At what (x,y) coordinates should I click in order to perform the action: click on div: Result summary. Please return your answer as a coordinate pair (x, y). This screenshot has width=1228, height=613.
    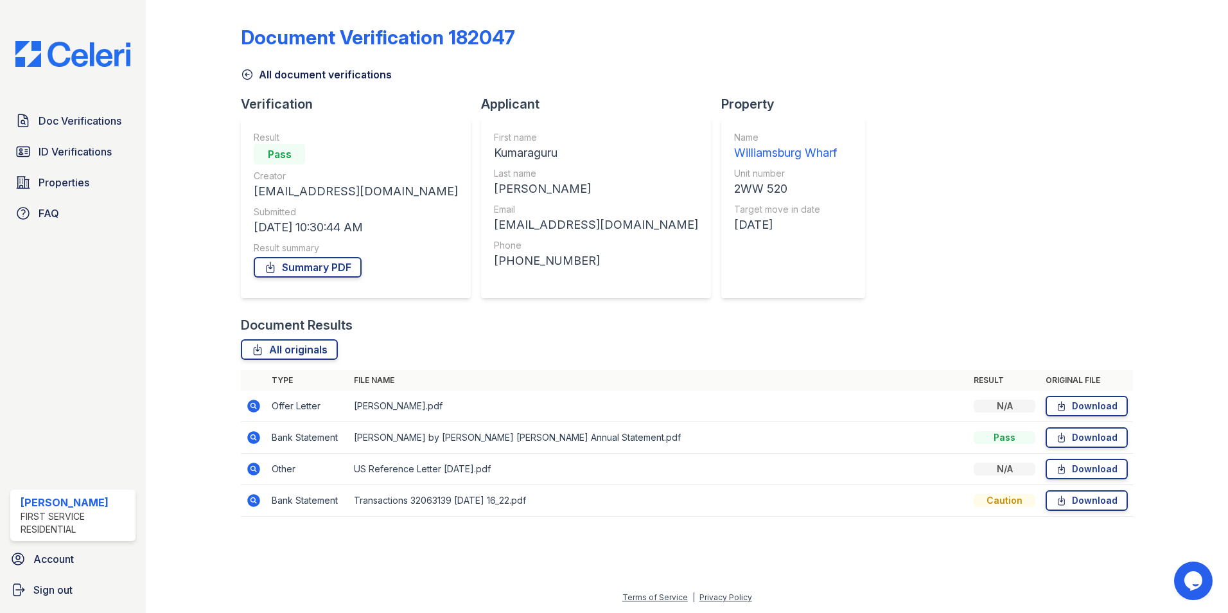
    Looking at the image, I should click on (356, 248).